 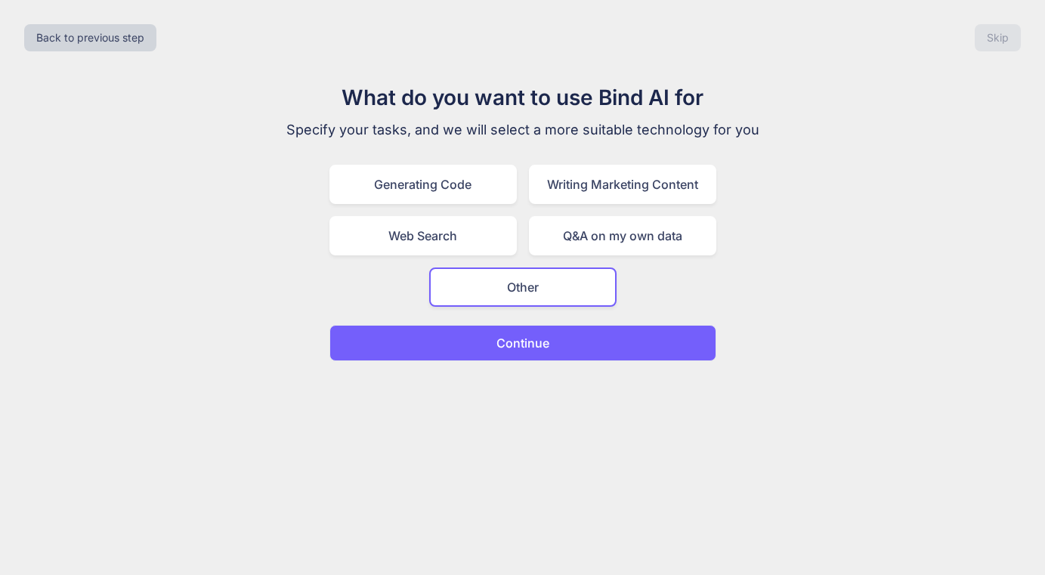 I want to click on div: Web Search, so click(x=423, y=236).